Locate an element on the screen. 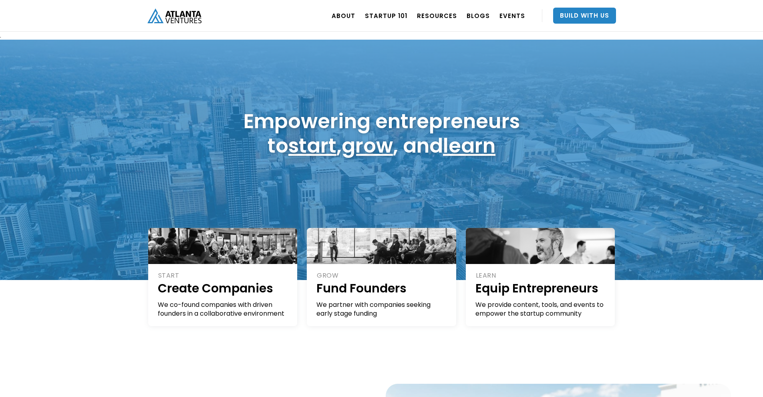 The height and width of the screenshot is (397, 763). a: ABOUT is located at coordinates (343, 16).